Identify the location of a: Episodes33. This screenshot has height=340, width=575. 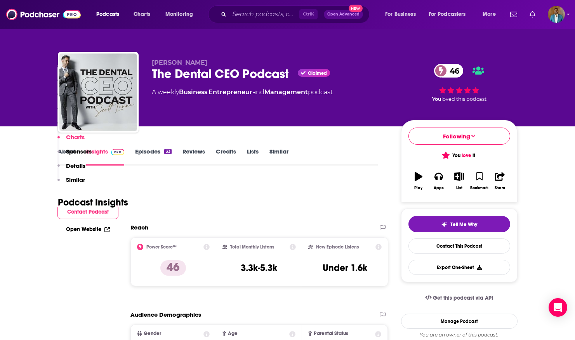
(153, 157).